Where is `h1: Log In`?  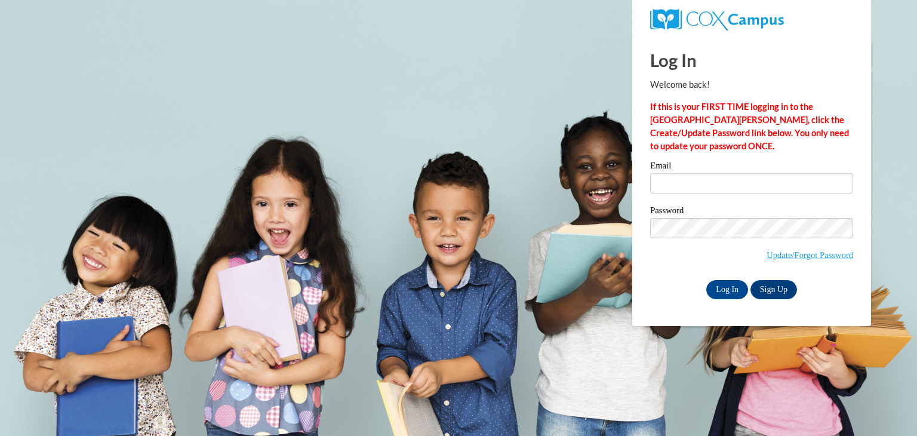 h1: Log In is located at coordinates (751, 60).